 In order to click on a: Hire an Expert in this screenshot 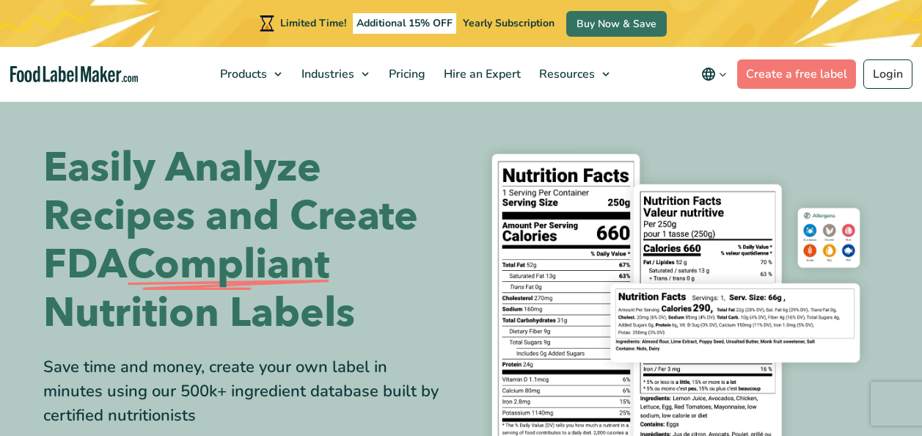, I will do `click(480, 74)`.